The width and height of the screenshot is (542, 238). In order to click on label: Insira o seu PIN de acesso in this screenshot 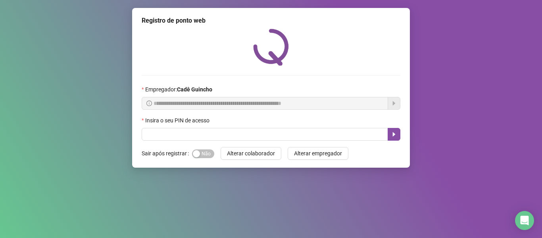, I will do `click(178, 120)`.